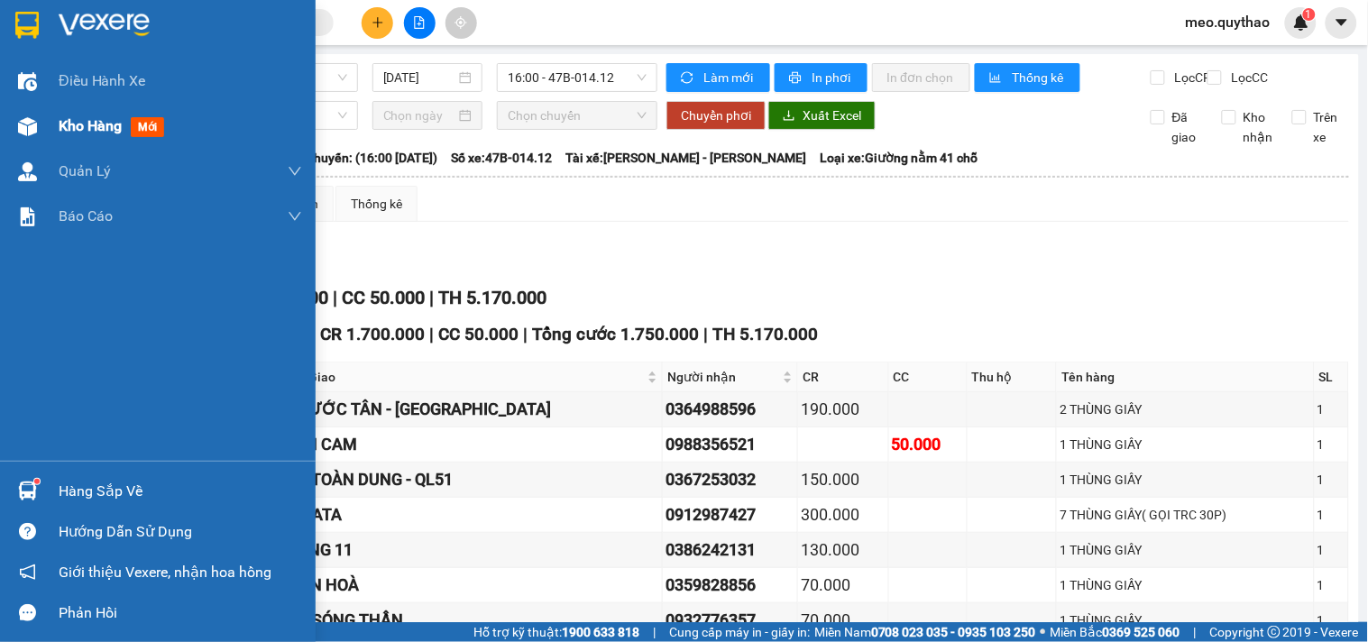 Image resolution: width=1368 pixels, height=642 pixels. What do you see at coordinates (27, 531) in the screenshot?
I see `span: question-circle` at bounding box center [27, 531].